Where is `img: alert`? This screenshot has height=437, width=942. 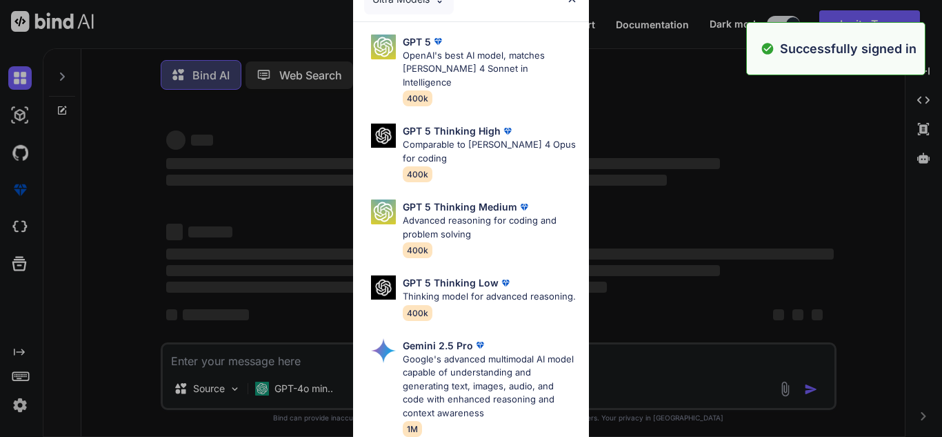
img: alert is located at coordinates (768, 48).